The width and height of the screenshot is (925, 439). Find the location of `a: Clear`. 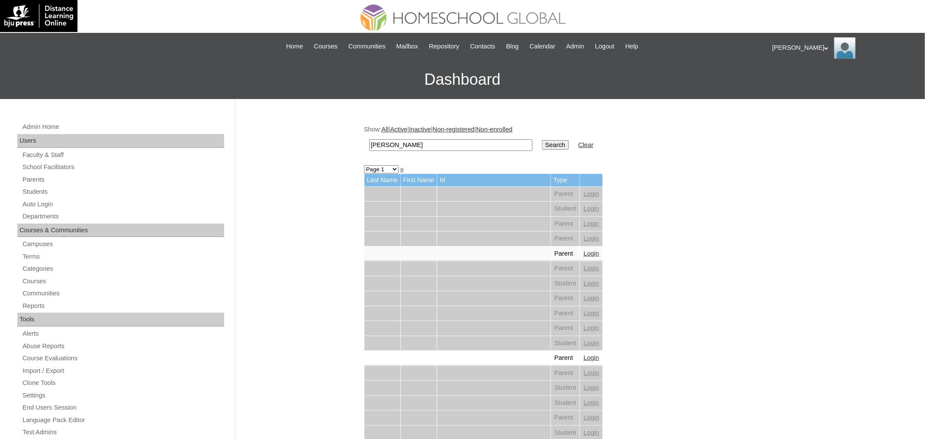

a: Clear is located at coordinates (586, 145).